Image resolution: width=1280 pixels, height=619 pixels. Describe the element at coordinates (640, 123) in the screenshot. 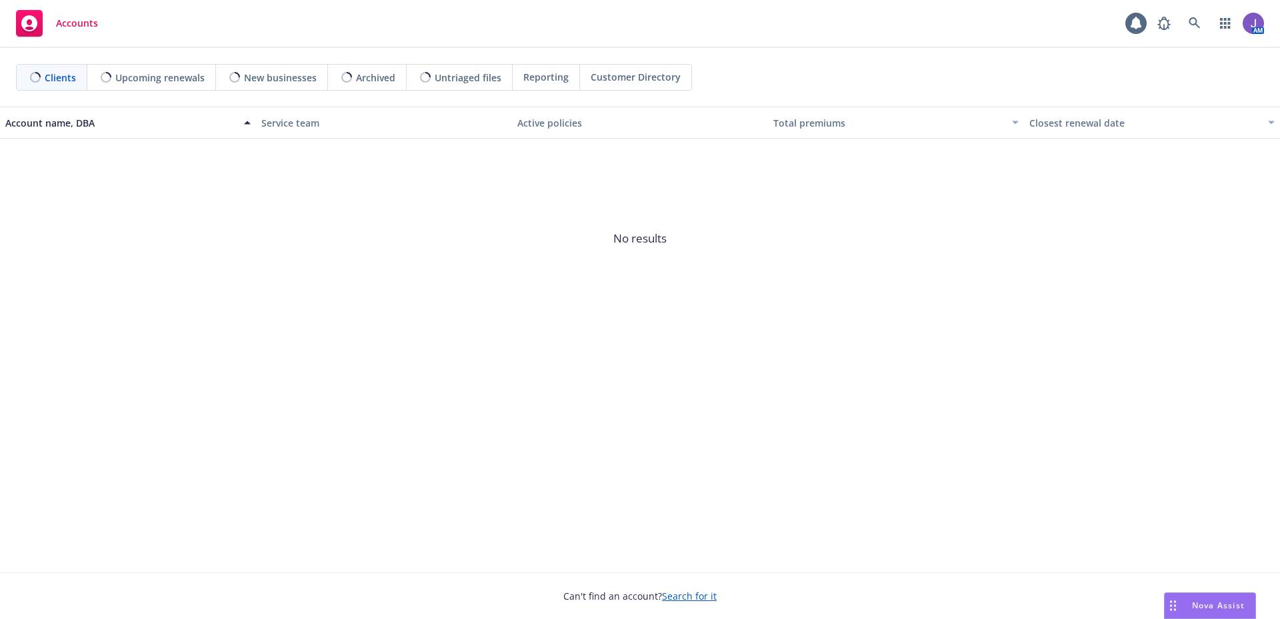

I see `div: Active policies` at that location.